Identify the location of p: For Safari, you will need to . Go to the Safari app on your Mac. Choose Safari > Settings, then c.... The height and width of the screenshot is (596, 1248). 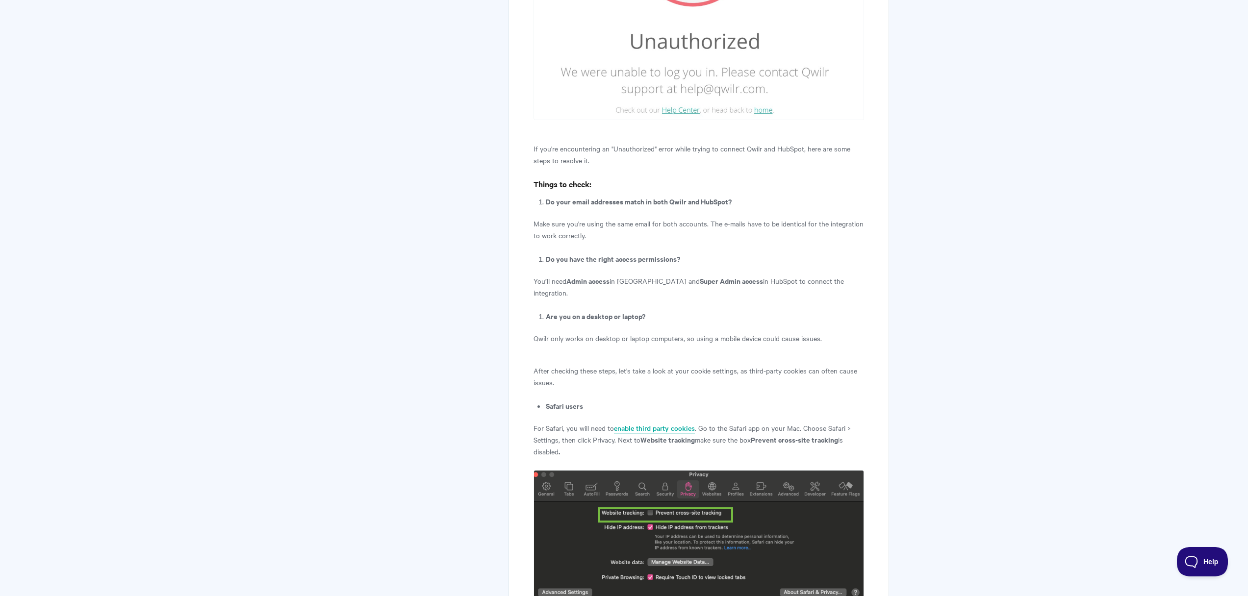
(698, 440).